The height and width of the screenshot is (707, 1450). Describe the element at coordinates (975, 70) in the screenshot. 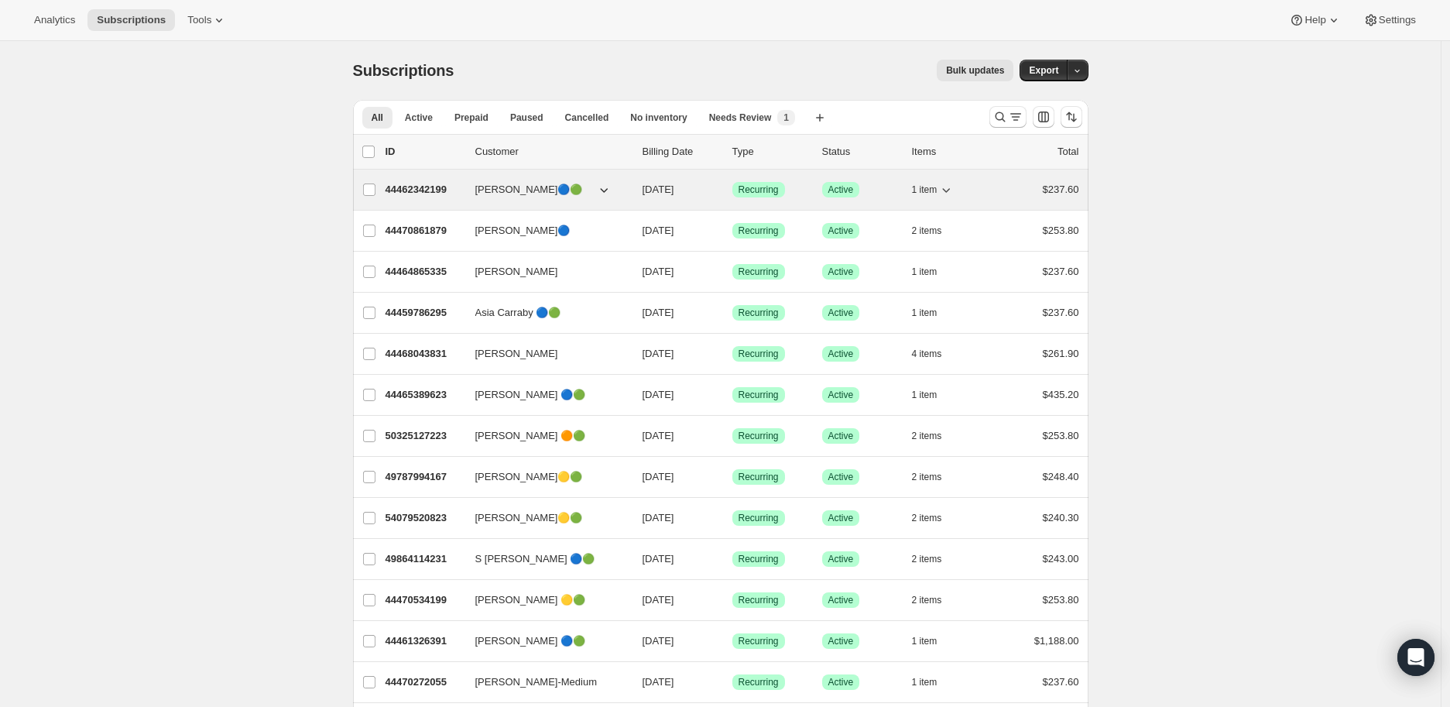

I see `span: Bulk updates` at that location.